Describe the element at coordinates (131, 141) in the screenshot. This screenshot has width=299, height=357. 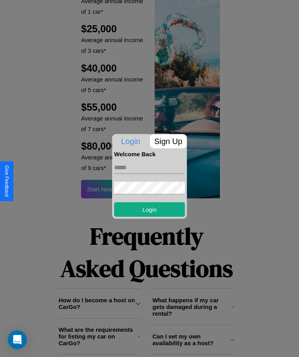
I see `p: Login` at that location.